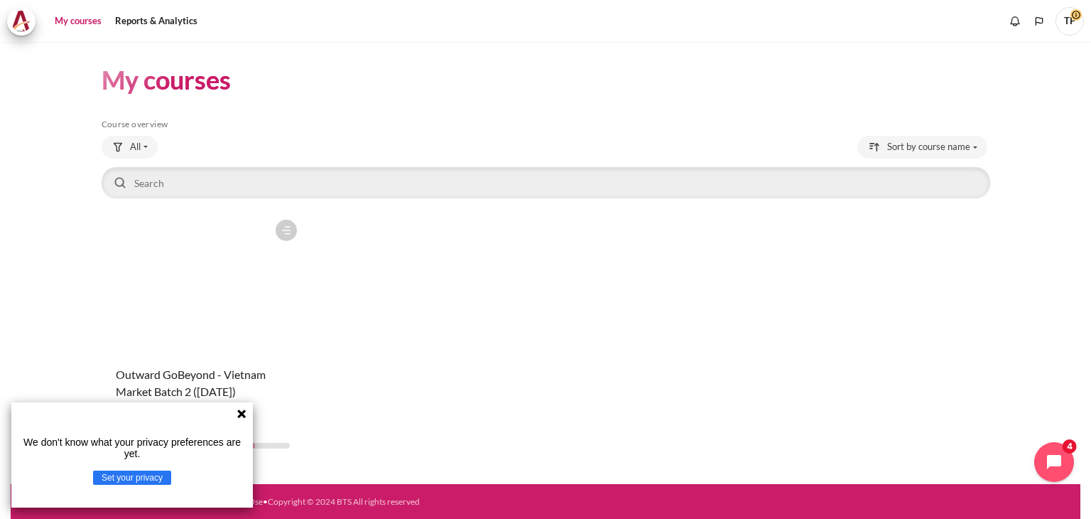 This screenshot has width=1091, height=519. I want to click on a: Copyright © 2024 BTS All rights reserved, so click(344, 501).